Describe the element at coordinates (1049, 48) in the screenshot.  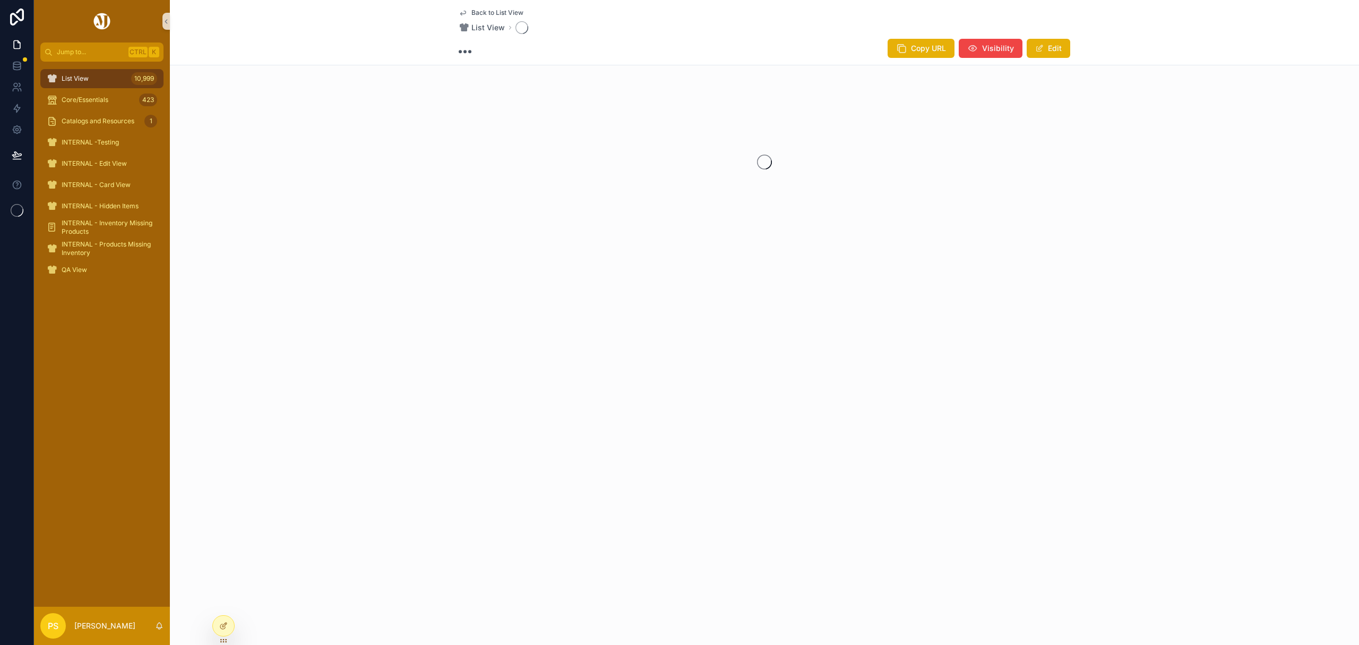
I see `button: Edit` at that location.